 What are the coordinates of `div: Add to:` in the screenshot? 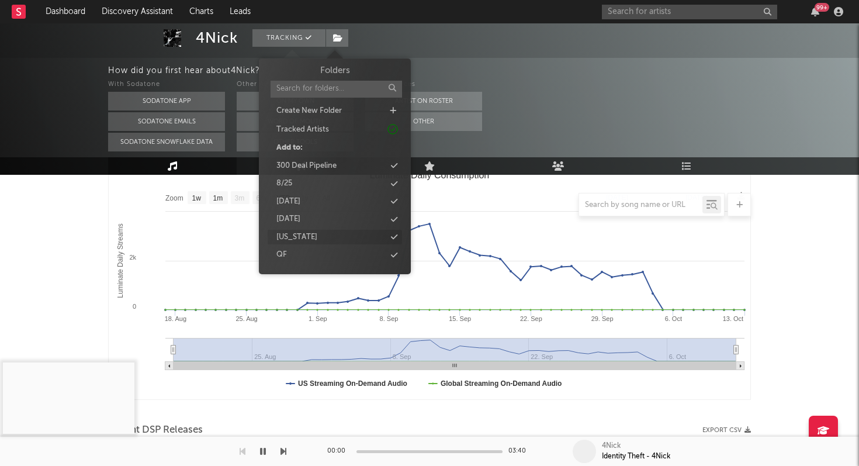 It's located at (289, 148).